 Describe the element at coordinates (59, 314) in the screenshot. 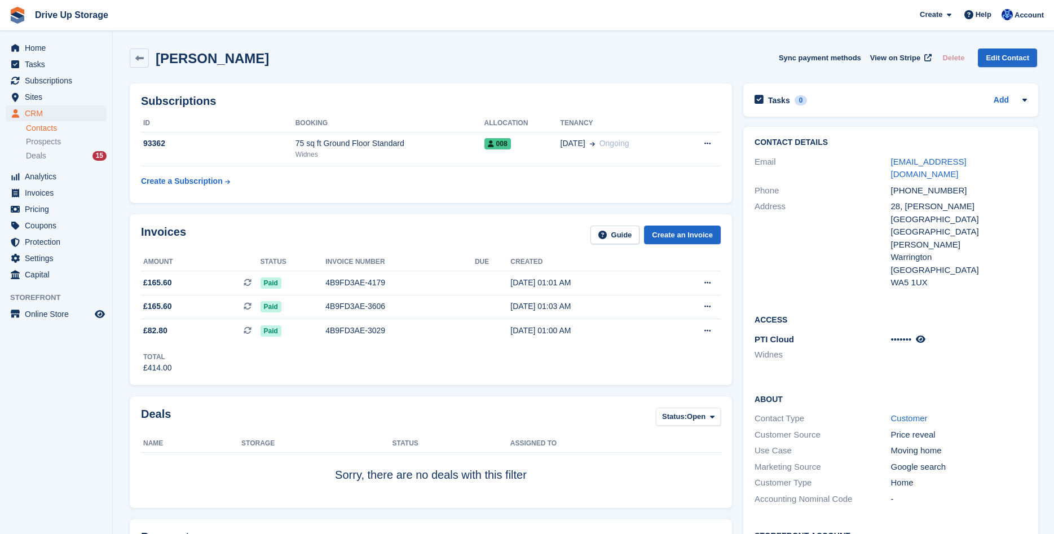

I see `span: Online Store` at that location.